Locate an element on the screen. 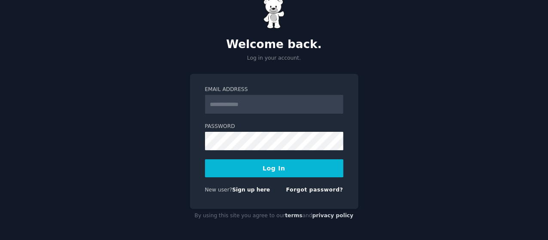 The height and width of the screenshot is (240, 548). a: Sign up here is located at coordinates (251, 190).